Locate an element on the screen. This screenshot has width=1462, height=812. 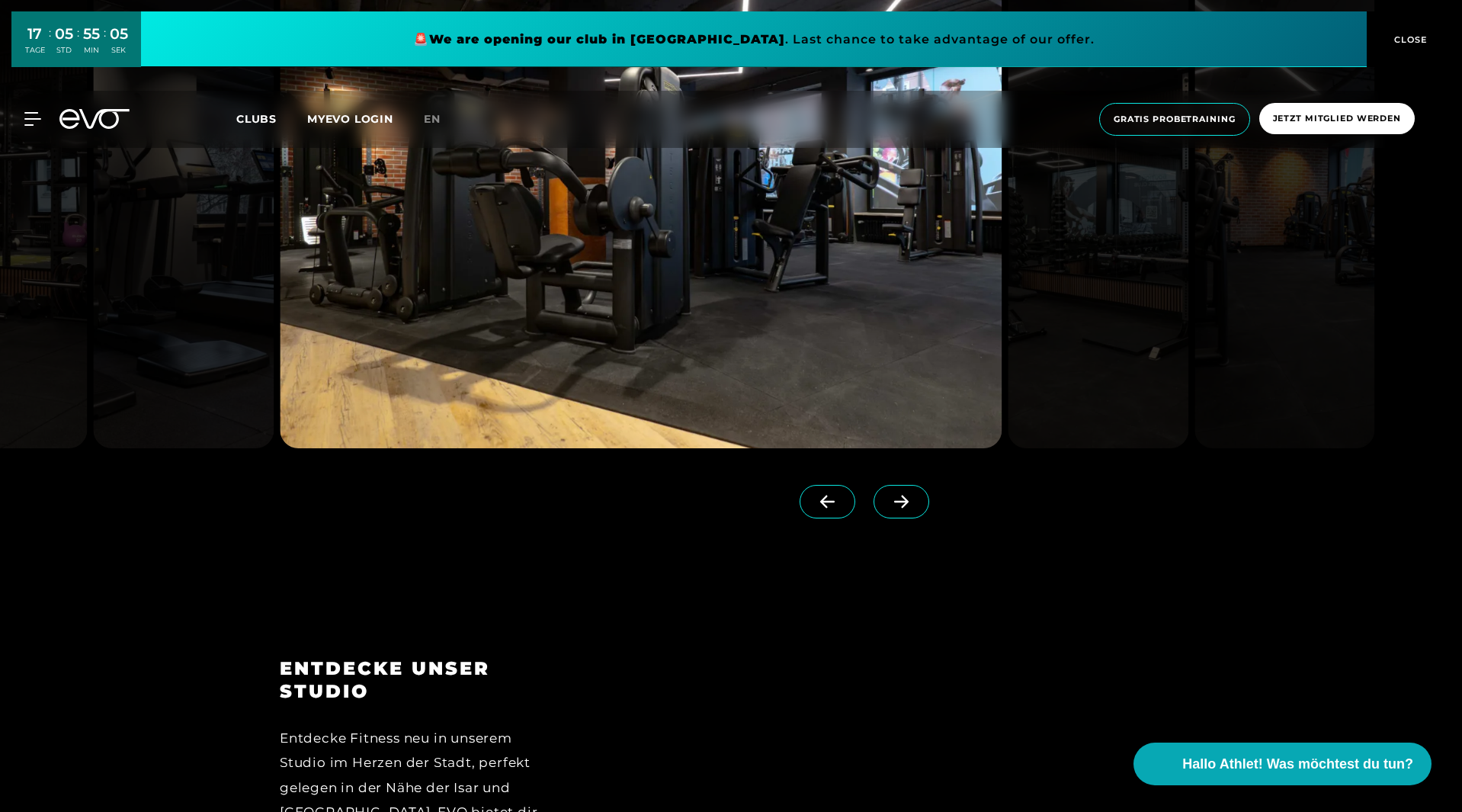
span: Hallo Athlet! Was möchtest du tun? is located at coordinates (1298, 764).